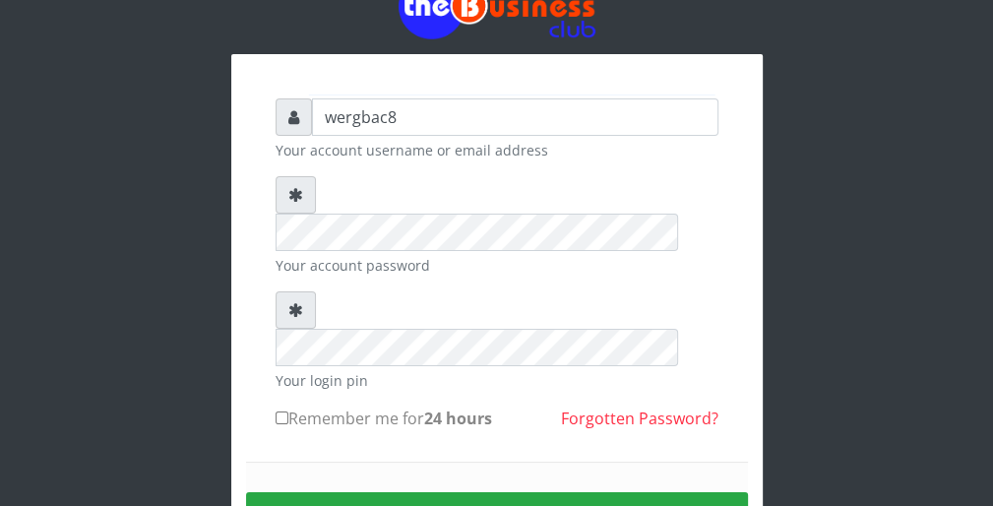 The image size is (993, 506). Describe the element at coordinates (497, 150) in the screenshot. I see `small: Your account username or email address` at that location.